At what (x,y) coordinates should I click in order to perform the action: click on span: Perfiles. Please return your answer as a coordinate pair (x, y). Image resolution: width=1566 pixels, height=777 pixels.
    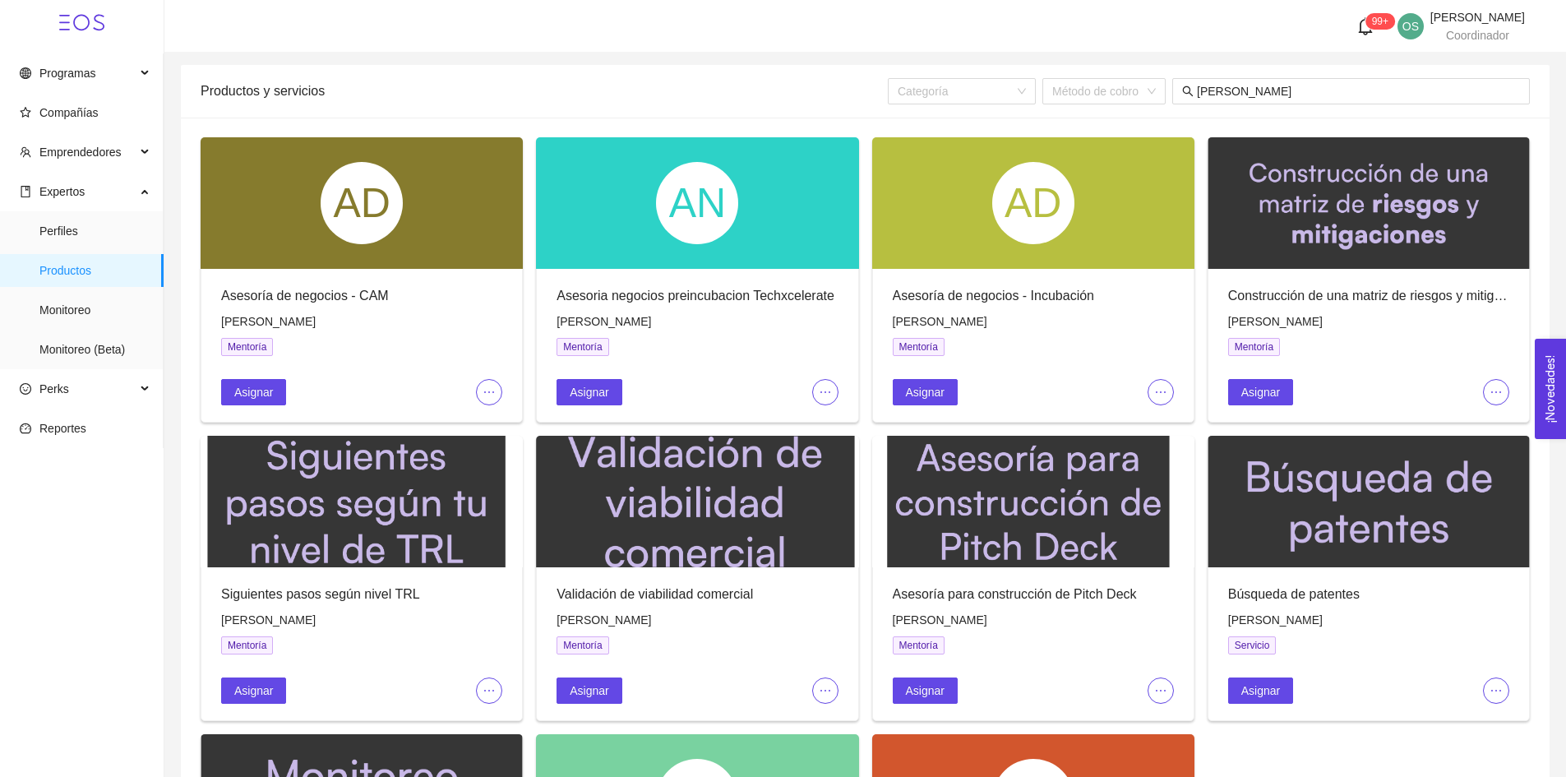
    Looking at the image, I should click on (95, 231).